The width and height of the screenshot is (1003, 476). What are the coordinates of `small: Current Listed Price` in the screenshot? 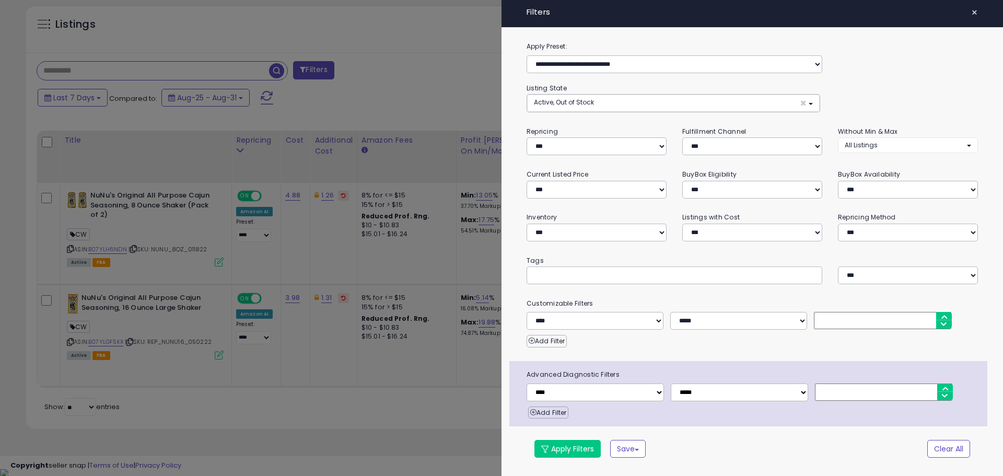 It's located at (558, 174).